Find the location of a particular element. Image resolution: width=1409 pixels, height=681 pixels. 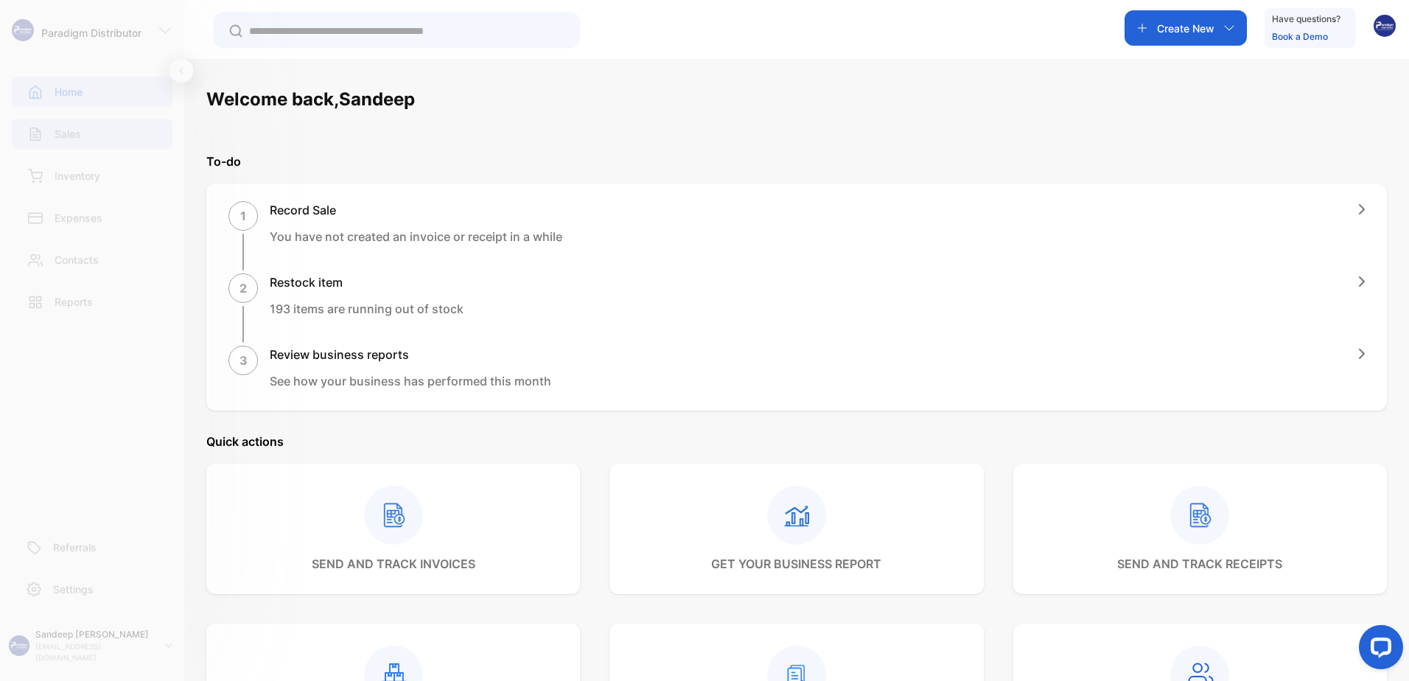

p: Create New is located at coordinates (1186, 28).